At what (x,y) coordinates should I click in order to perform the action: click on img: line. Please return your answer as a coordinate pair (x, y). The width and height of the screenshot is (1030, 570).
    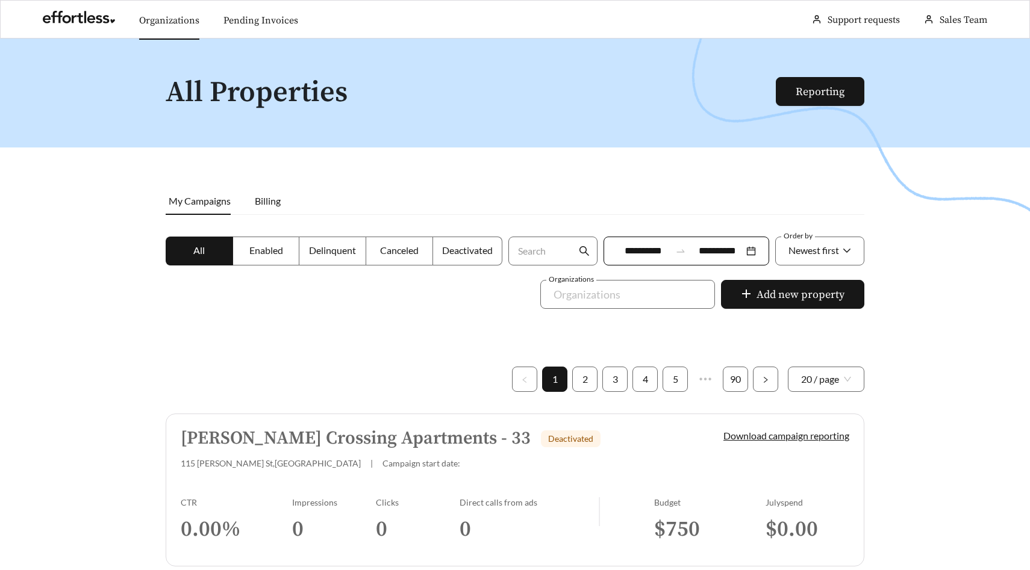
    Looking at the image, I should click on (599, 512).